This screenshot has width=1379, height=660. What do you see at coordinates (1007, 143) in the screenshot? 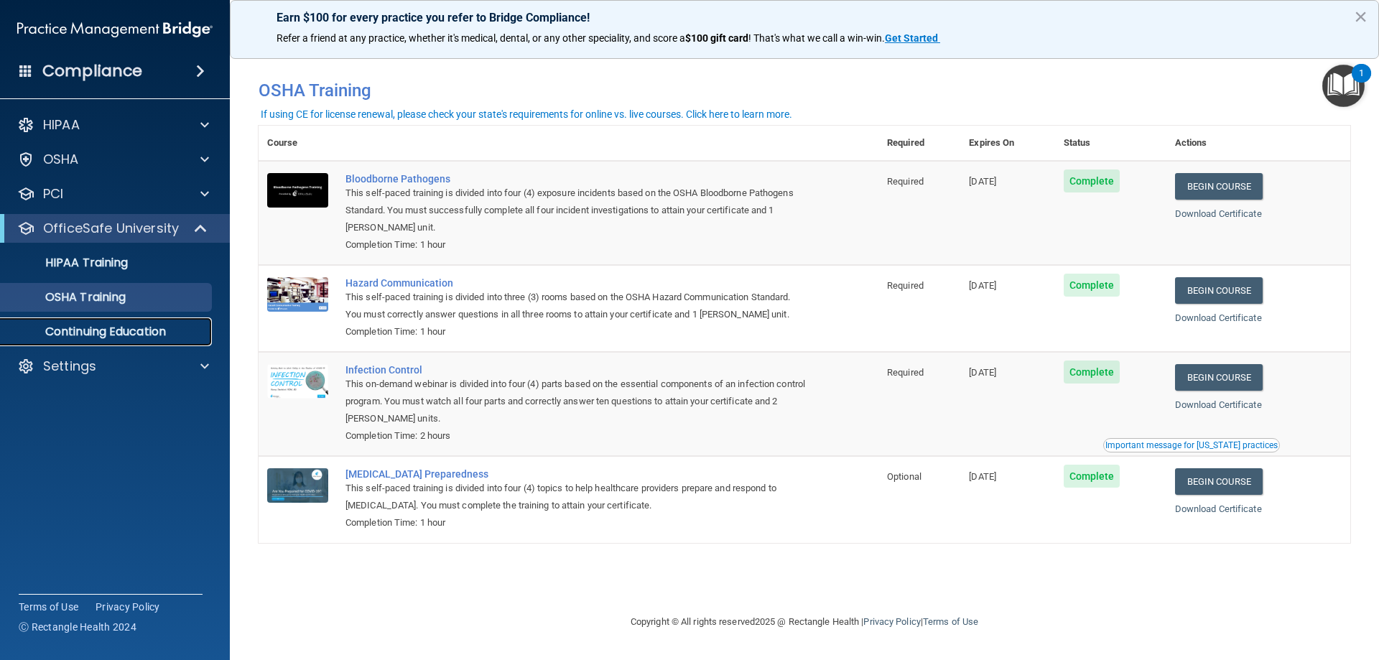
I see `th: Expires On` at bounding box center [1007, 143].